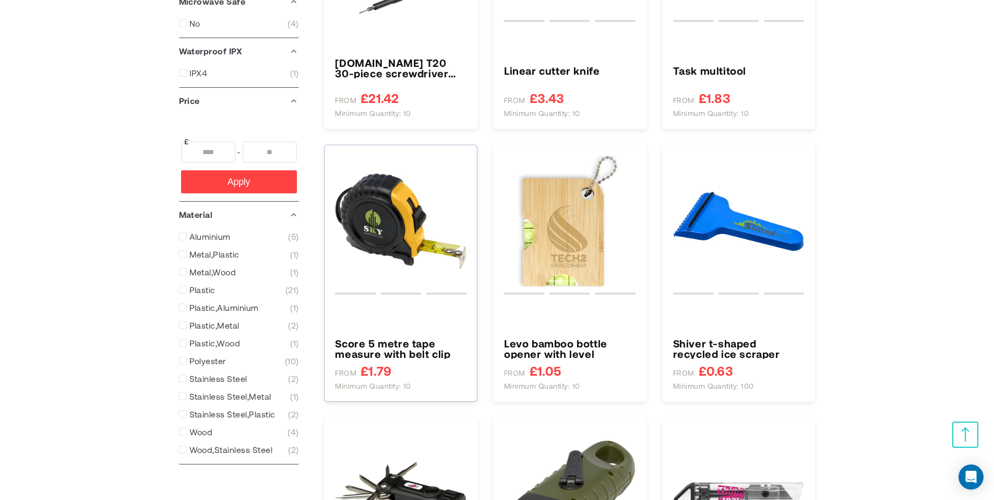 Image resolution: width=994 pixels, height=500 pixels. I want to click on span: £1.83, so click(715, 98).